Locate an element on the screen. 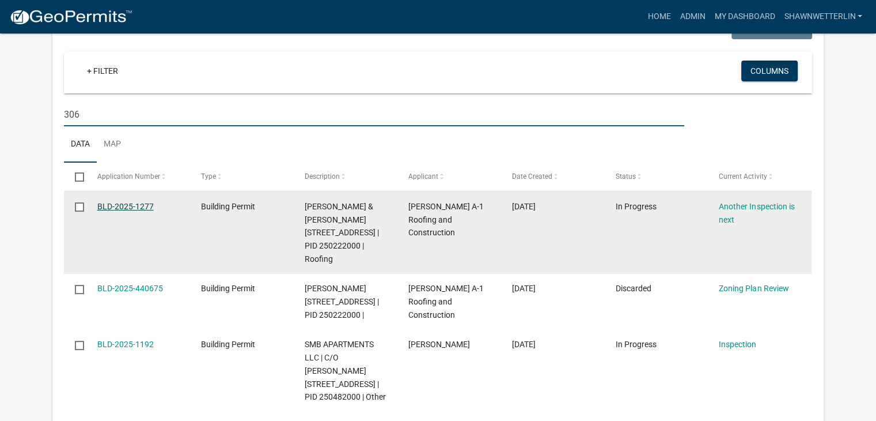  datatable-header-cell: Current Activity is located at coordinates (760, 176).